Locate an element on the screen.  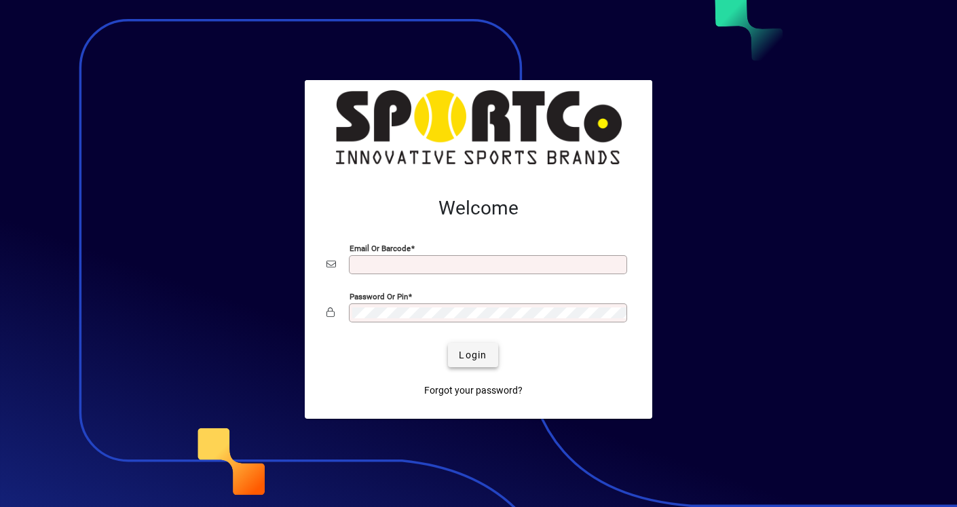
a: Forgot your password? is located at coordinates (473, 390).